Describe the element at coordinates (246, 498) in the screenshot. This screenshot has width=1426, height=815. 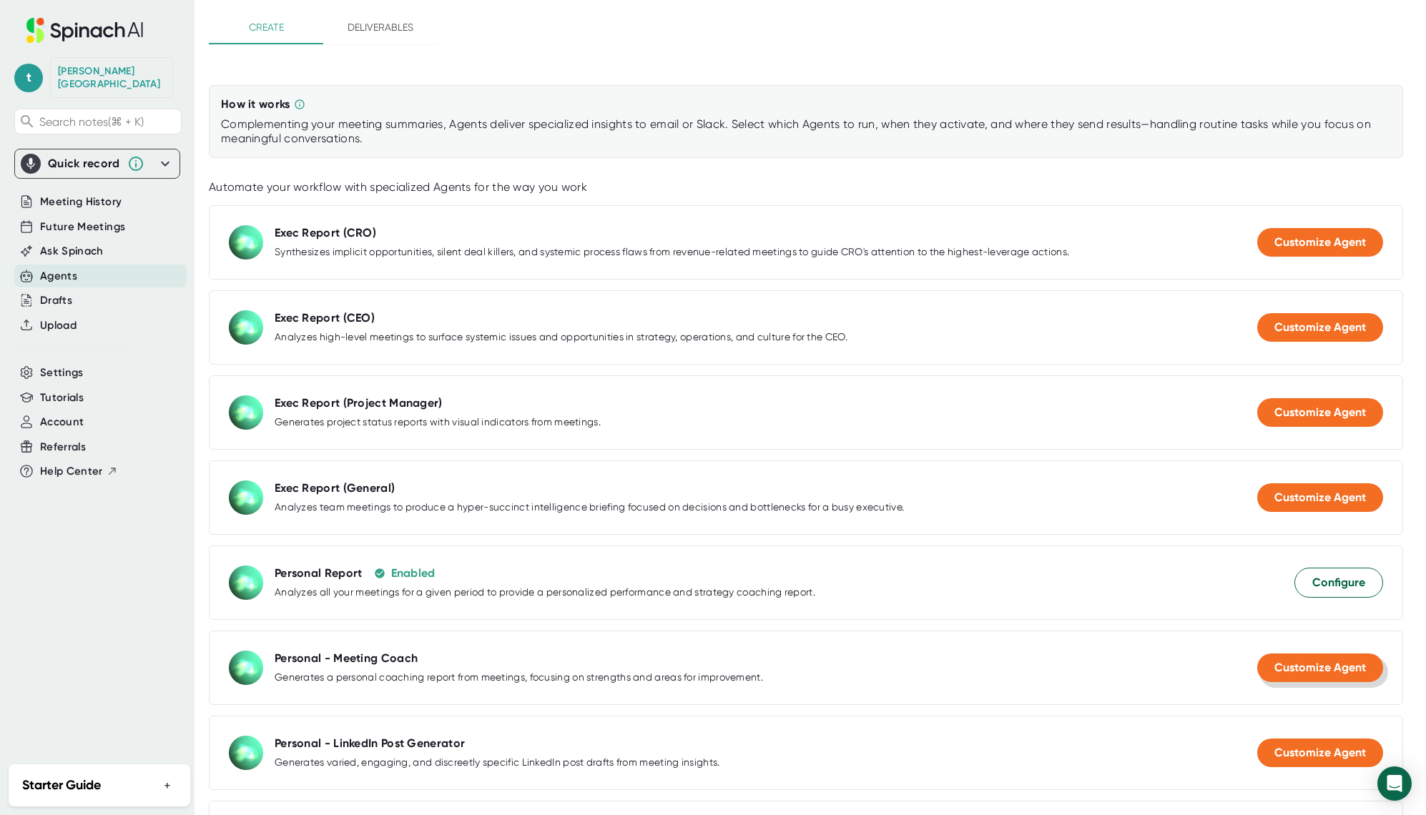
I see `img: Exec Report (General)` at that location.